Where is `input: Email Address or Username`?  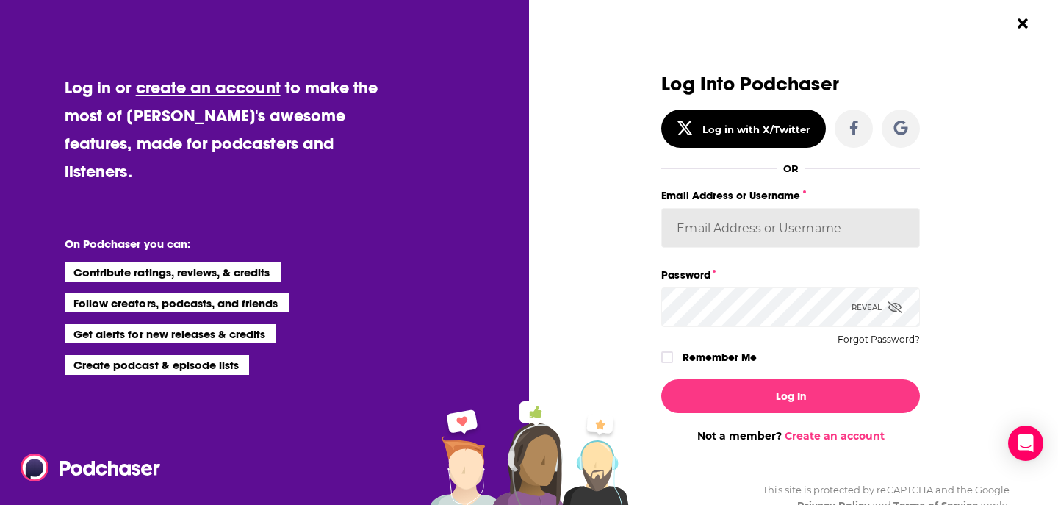 input: Email Address or Username is located at coordinates (790, 228).